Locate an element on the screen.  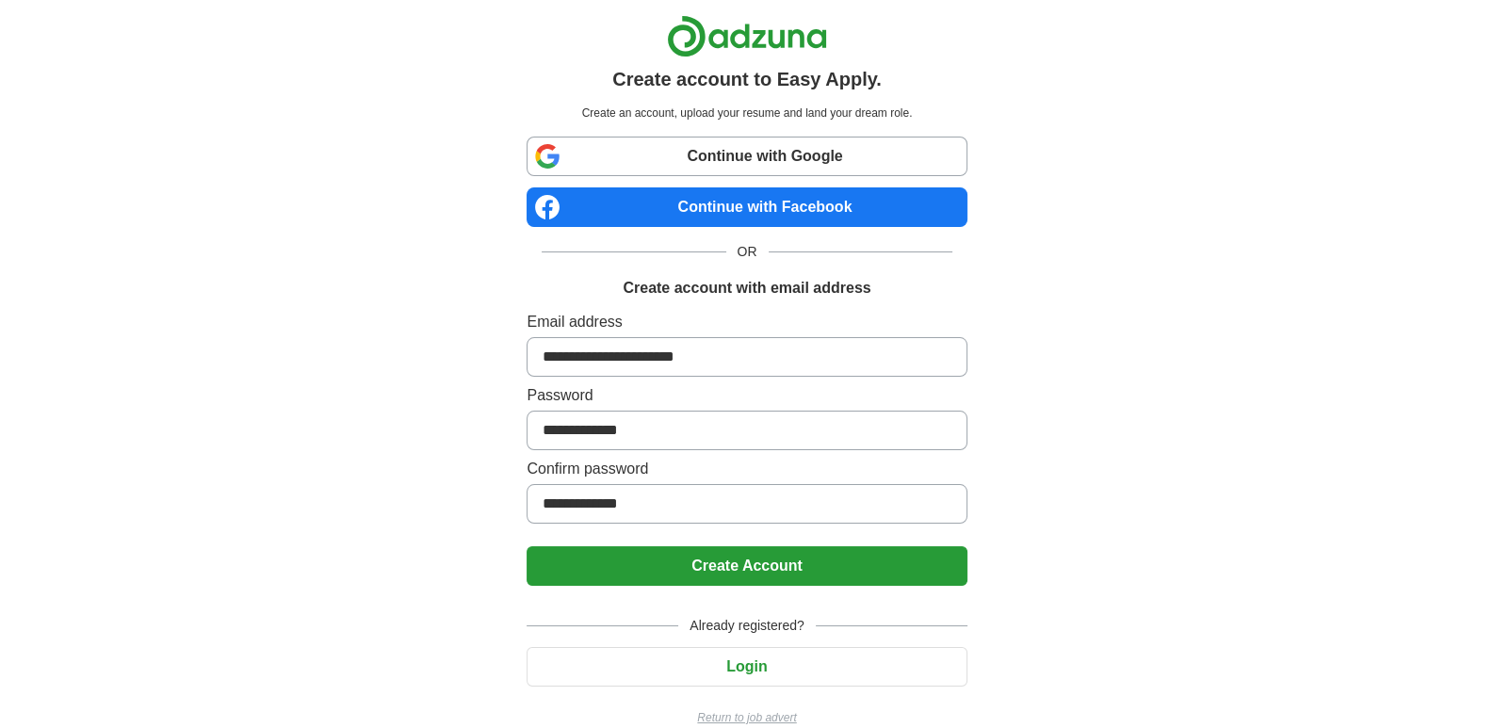
img: Adzuna logo is located at coordinates (747, 36).